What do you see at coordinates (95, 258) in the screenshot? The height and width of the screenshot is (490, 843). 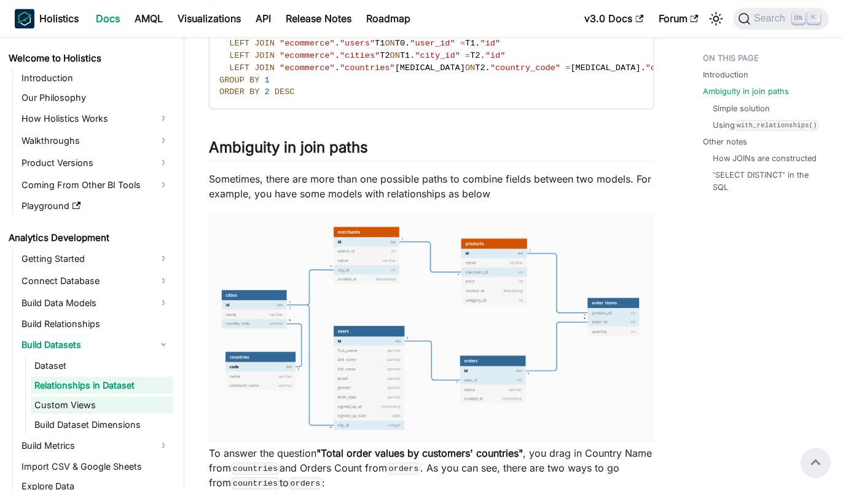 I see `a: Getting Started` at bounding box center [95, 258].